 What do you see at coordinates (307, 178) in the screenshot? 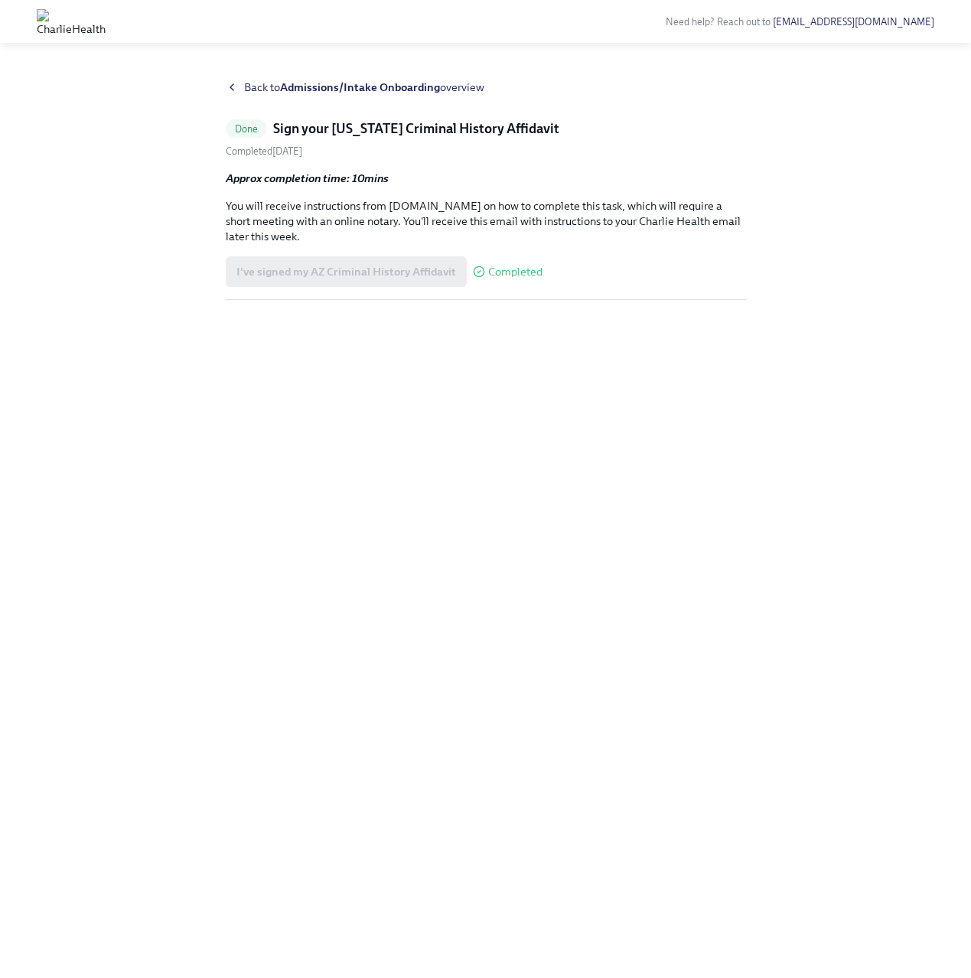
I see `strong: Approx completion time: 10mins` at bounding box center [307, 178].